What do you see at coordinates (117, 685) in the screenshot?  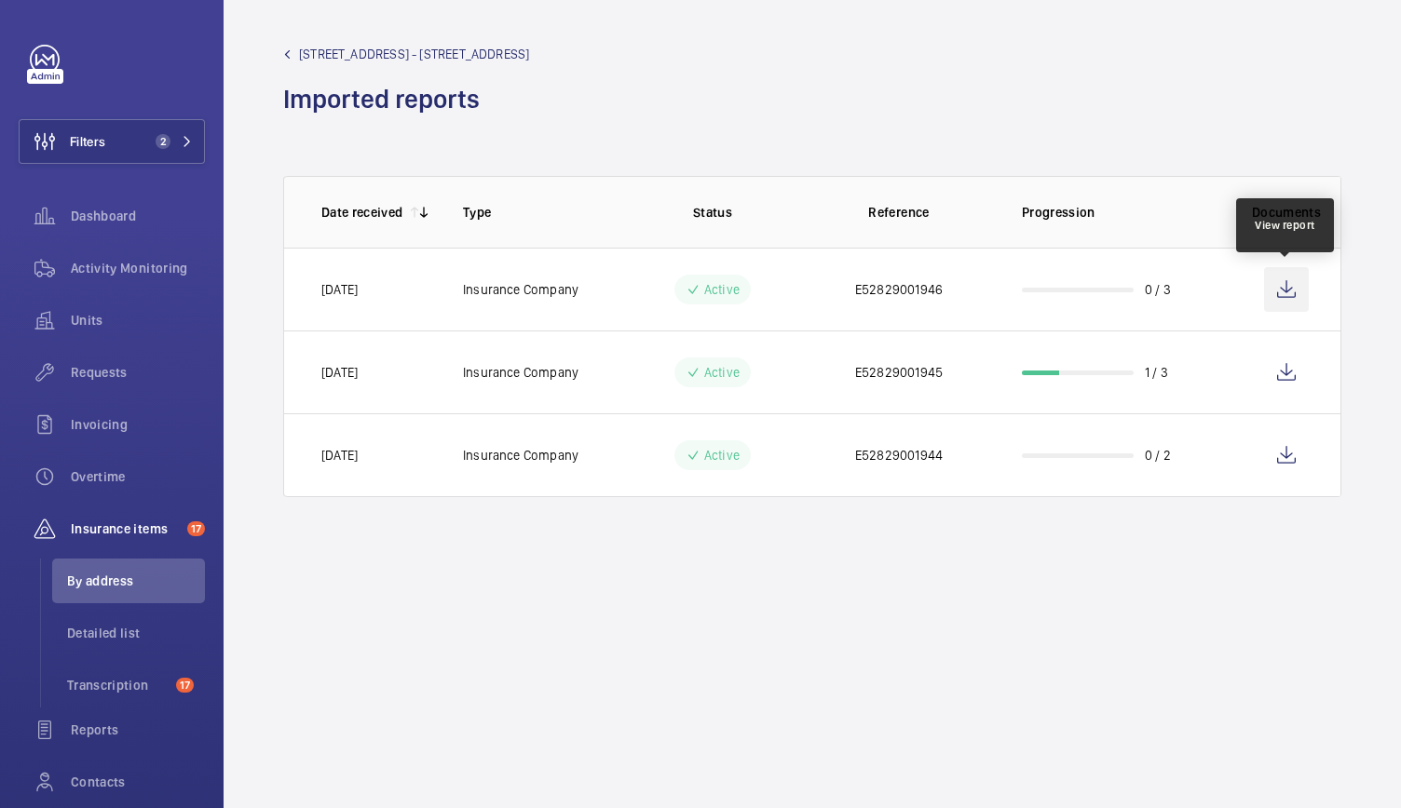 I see `span: Transcription` at bounding box center [117, 685].